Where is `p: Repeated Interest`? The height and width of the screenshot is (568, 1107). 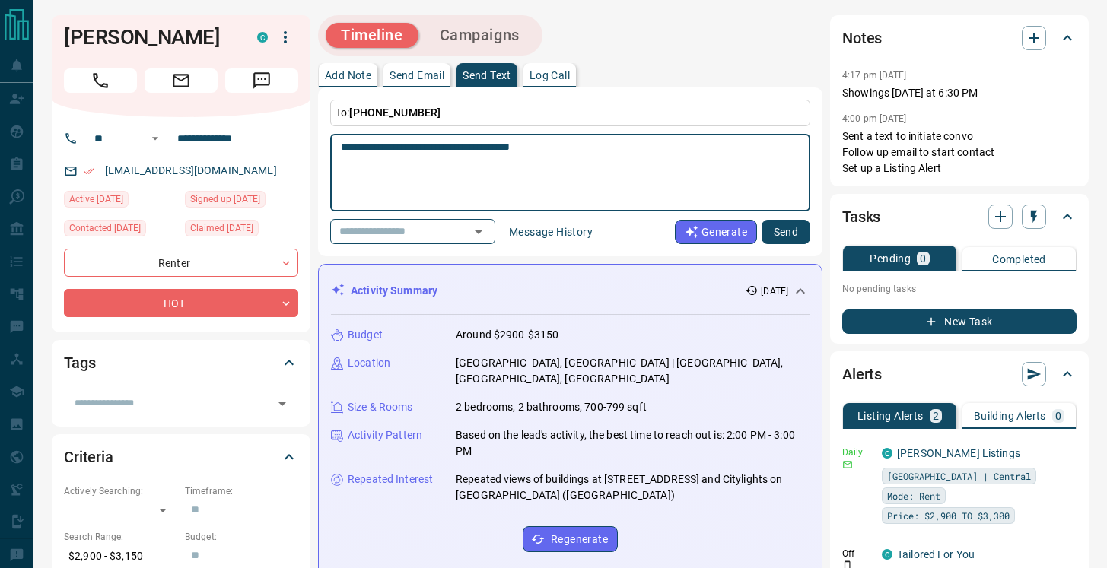 p: Repeated Interest is located at coordinates (390, 479).